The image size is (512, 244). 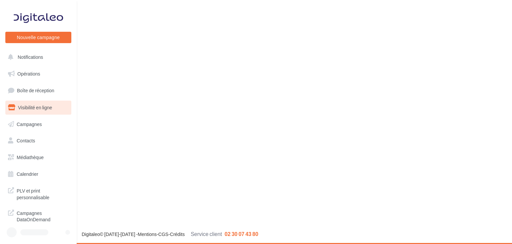 What do you see at coordinates (38, 74) in the screenshot?
I see `a: Opérations` at bounding box center [38, 74].